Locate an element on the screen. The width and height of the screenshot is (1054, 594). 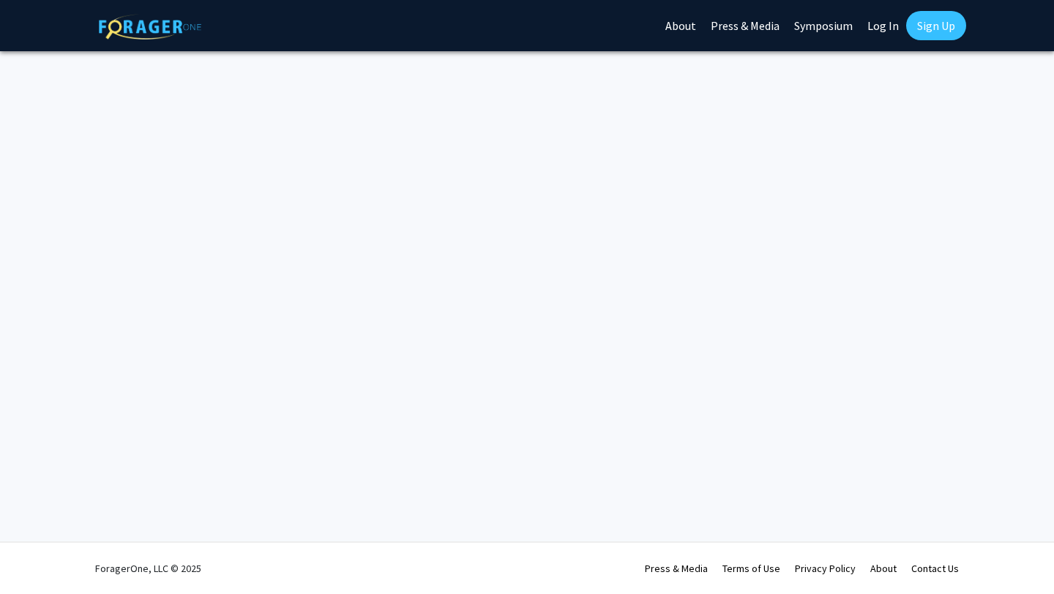
div: ForagerOne, LLC © 2025 is located at coordinates (148, 569).